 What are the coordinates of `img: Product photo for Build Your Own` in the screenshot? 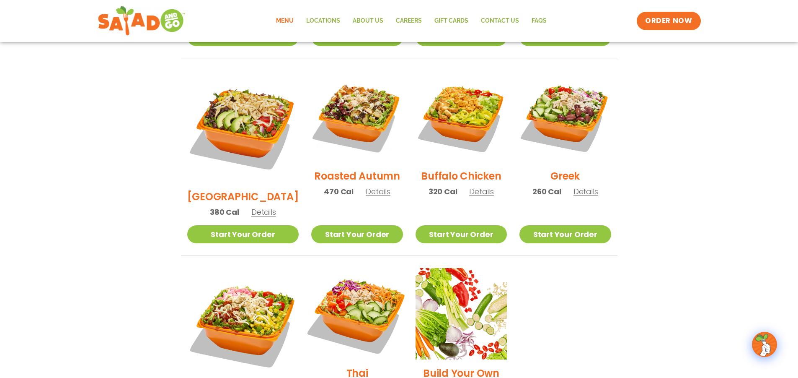 It's located at (461, 313).